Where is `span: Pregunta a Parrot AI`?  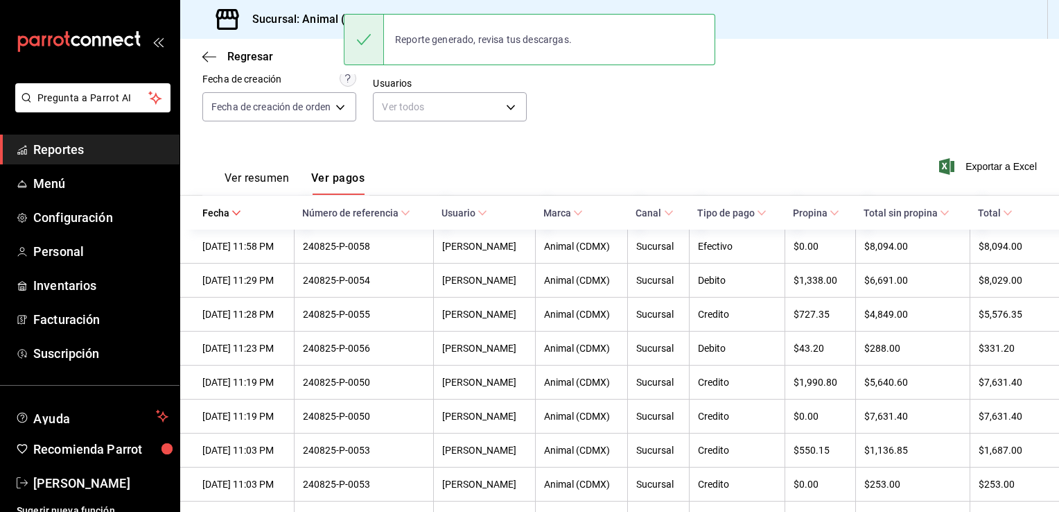
span: Pregunta a Parrot AI is located at coordinates (93, 98).